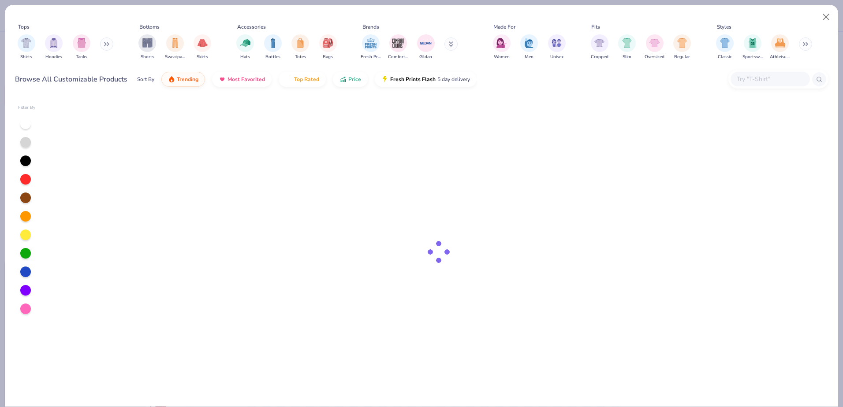 The image size is (843, 407). I want to click on img: Men Image, so click(529, 43).